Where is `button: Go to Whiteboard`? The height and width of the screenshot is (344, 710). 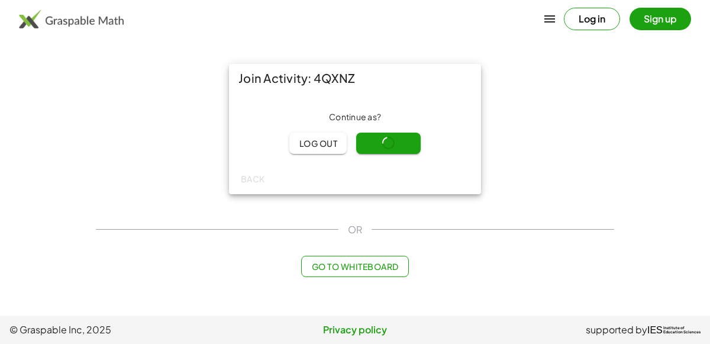
button: Go to Whiteboard is located at coordinates (355, 266).